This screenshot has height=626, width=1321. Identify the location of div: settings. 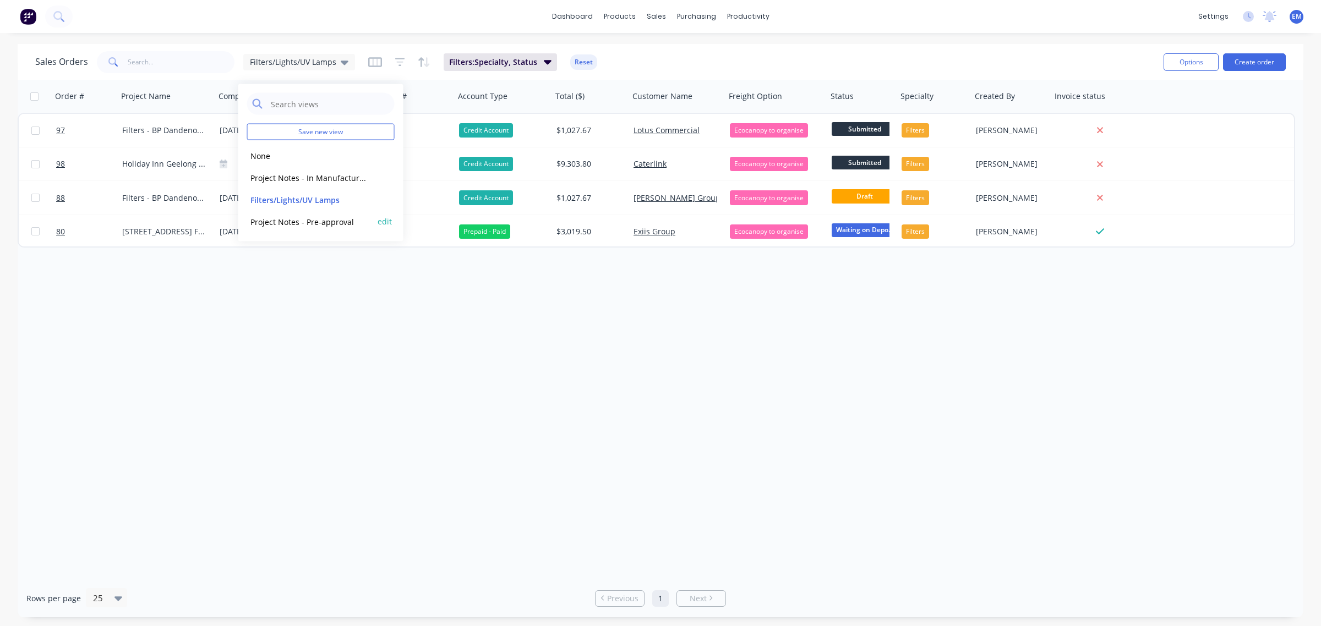
(1213, 17).